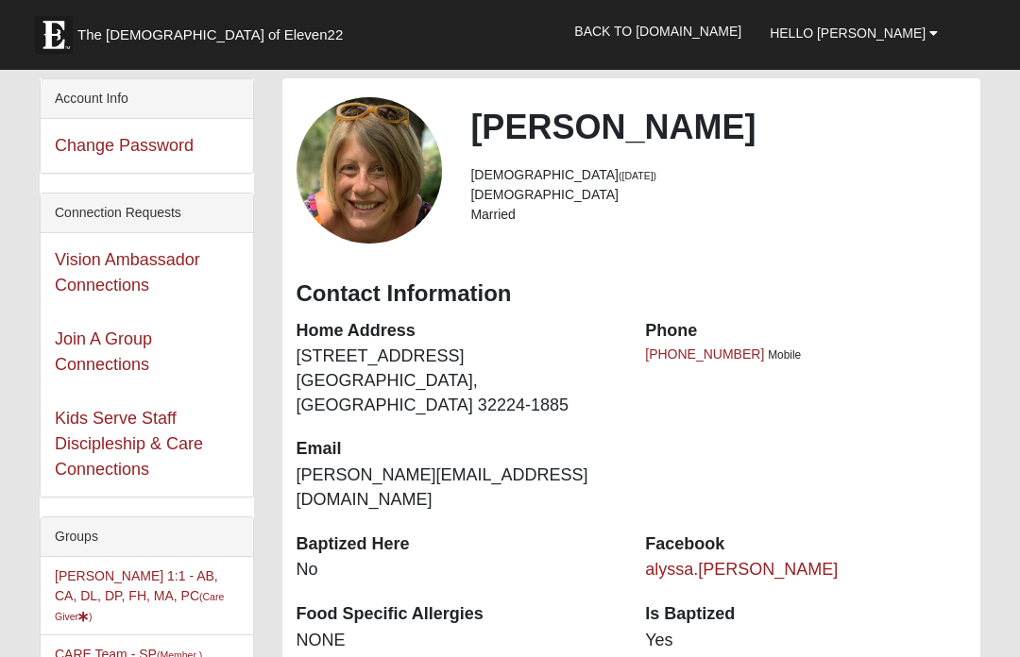 The image size is (1020, 657). Describe the element at coordinates (457, 570) in the screenshot. I see `dd: No` at that location.